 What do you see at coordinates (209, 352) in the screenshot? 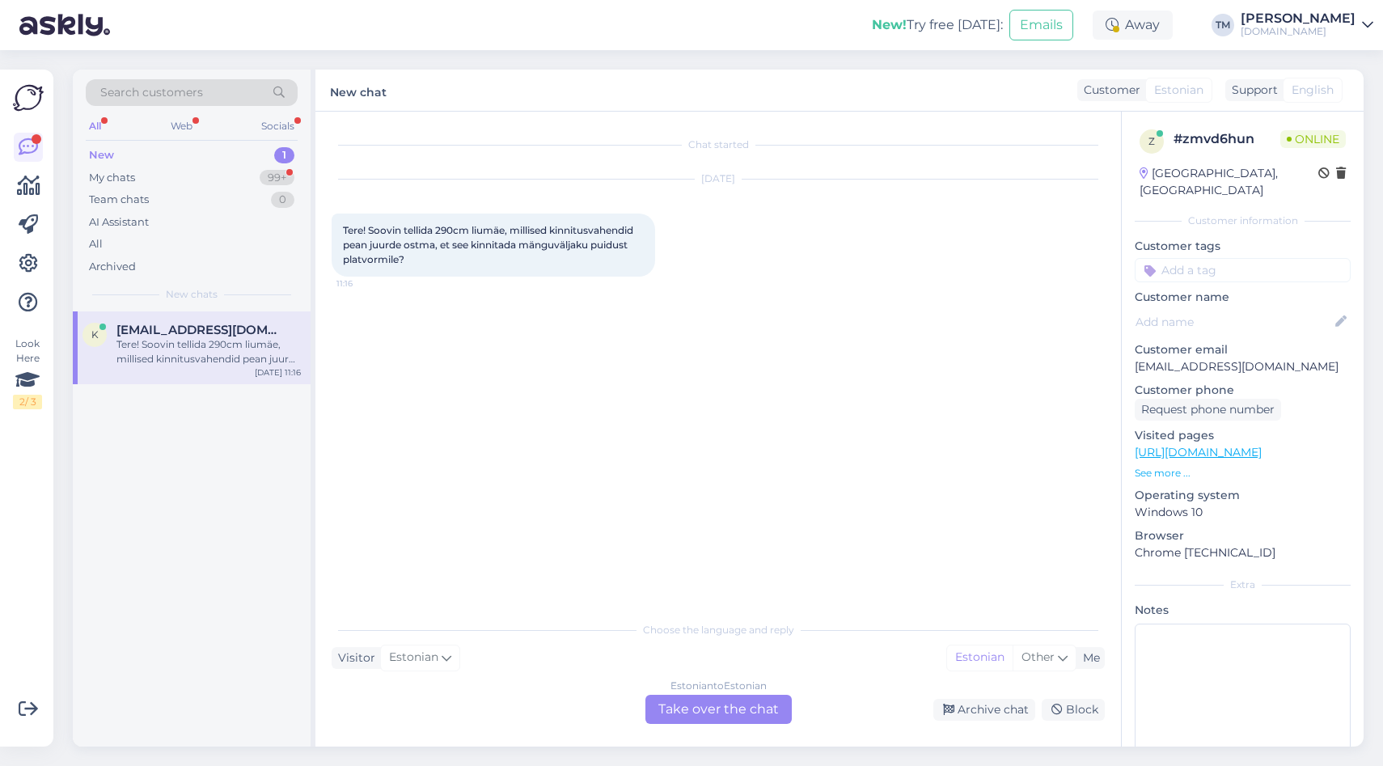
I see `div: Tere! Soovin tellida 290cm liumäe, millised kinnitusvahendid pean juurde ostma, et see kinnitada ...` at bounding box center [209, 352].